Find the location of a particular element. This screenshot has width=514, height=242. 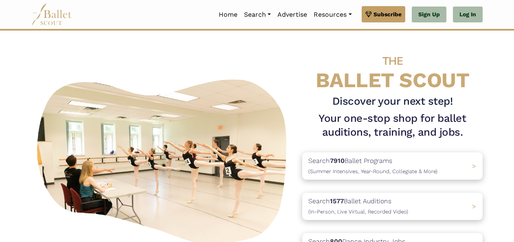

a: Search1577Ballet Auditions(In-Person, Live Virtual, Recorded Video) > is located at coordinates (392, 206).